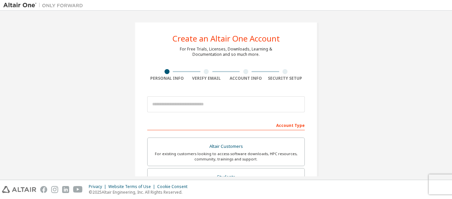 This screenshot has width=452, height=199. I want to click on img: altair_logo.svg, so click(19, 190).